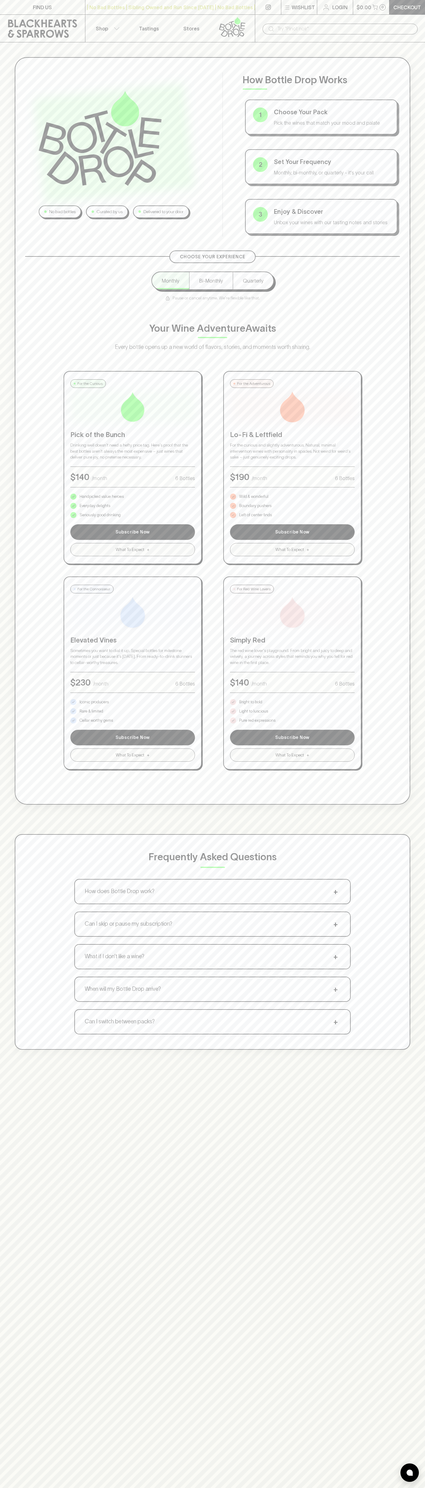 Image resolution: width=425 pixels, height=1488 pixels. What do you see at coordinates (213, 257) in the screenshot?
I see `p: Choose Your Experience` at bounding box center [213, 257].